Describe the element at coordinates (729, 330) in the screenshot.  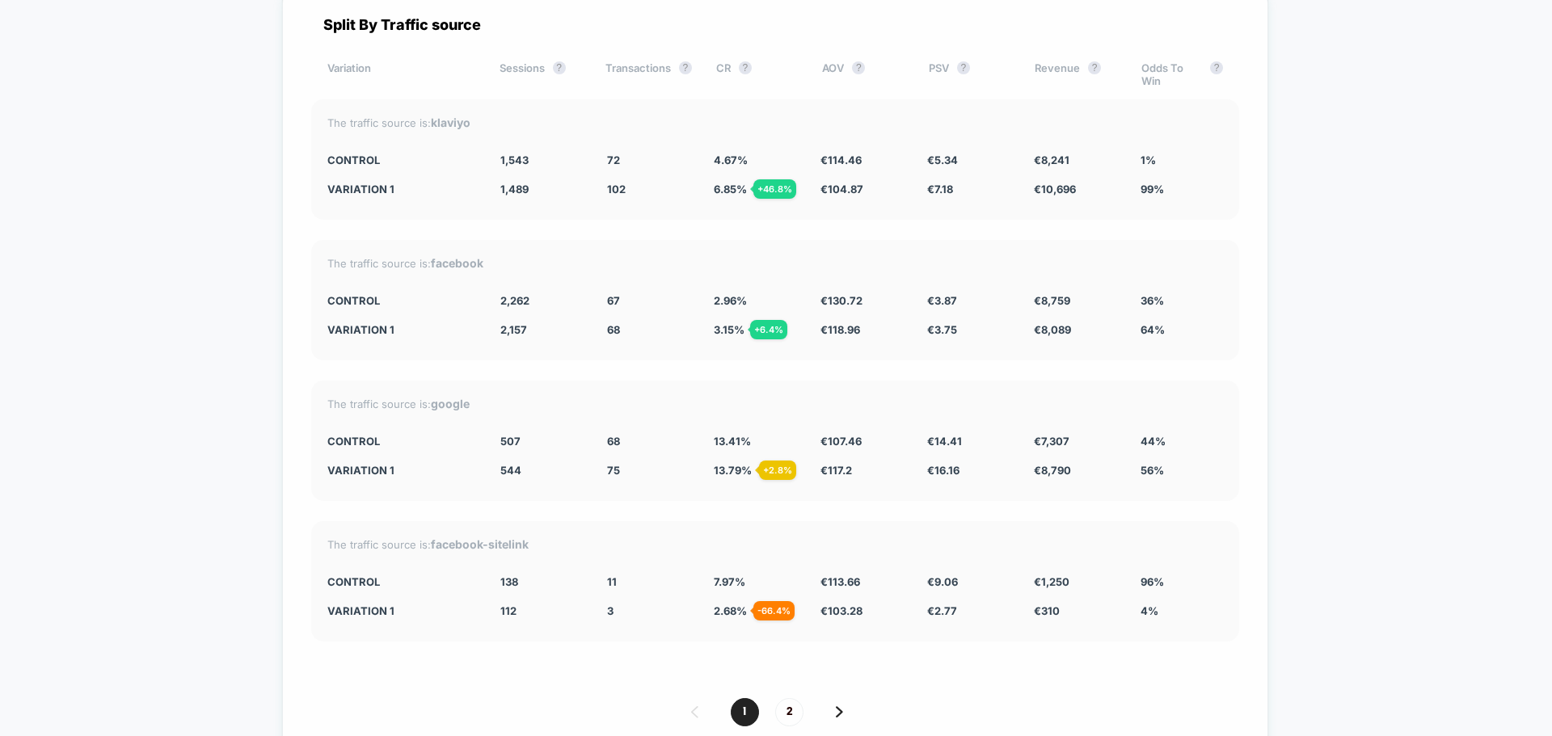
I see `span: 3.15 %` at that location.